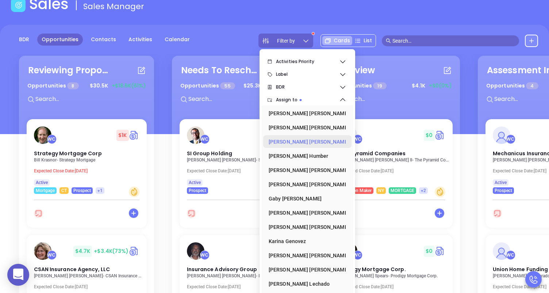  I want to click on p: Gabriel Perez - SI Group Holding, so click(242, 160).